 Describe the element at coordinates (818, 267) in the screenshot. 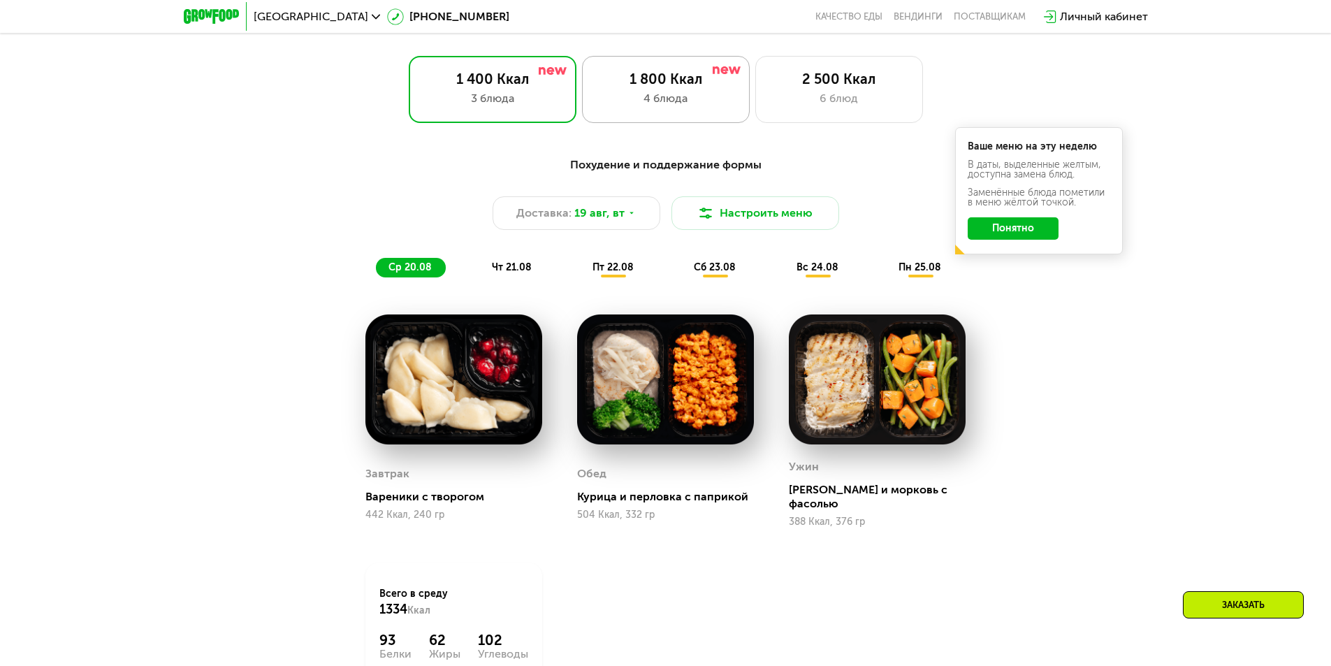

I see `span: вс 24.08` at that location.